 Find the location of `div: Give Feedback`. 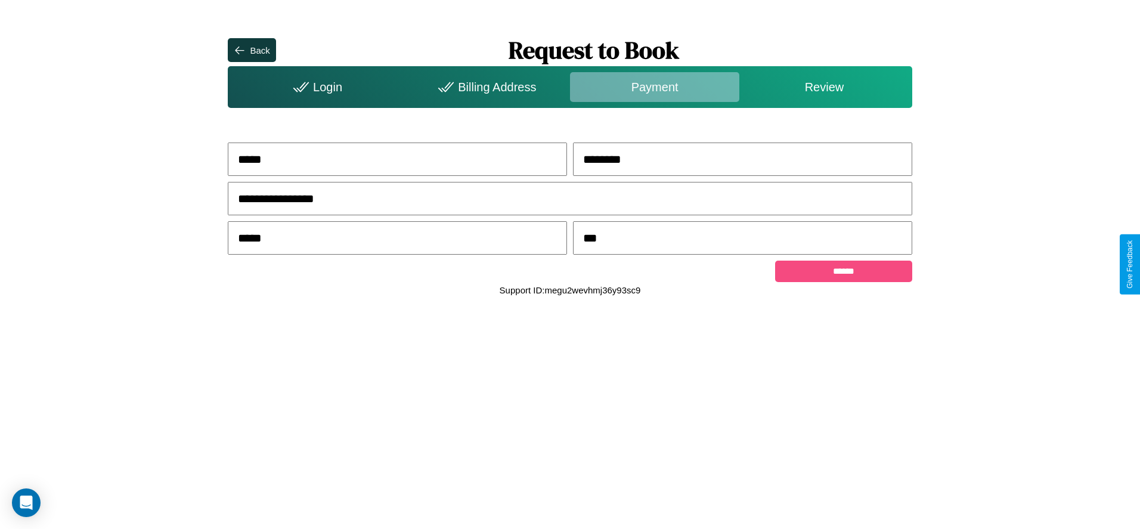

div: Give Feedback is located at coordinates (1130, 264).